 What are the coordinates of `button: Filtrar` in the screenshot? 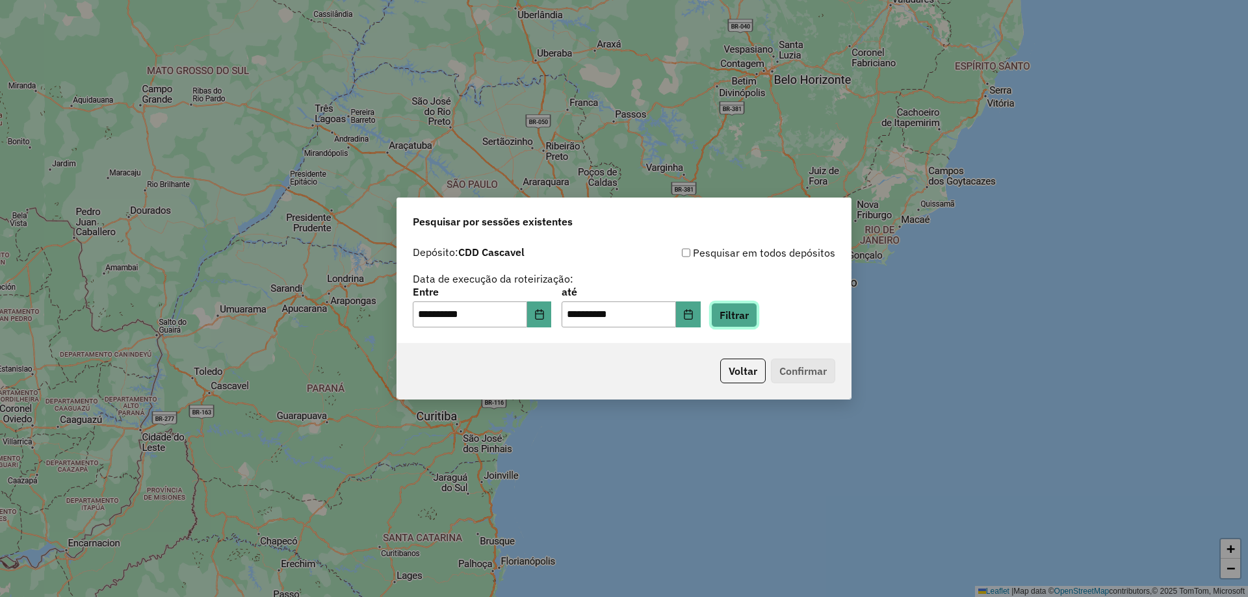 It's located at (734, 315).